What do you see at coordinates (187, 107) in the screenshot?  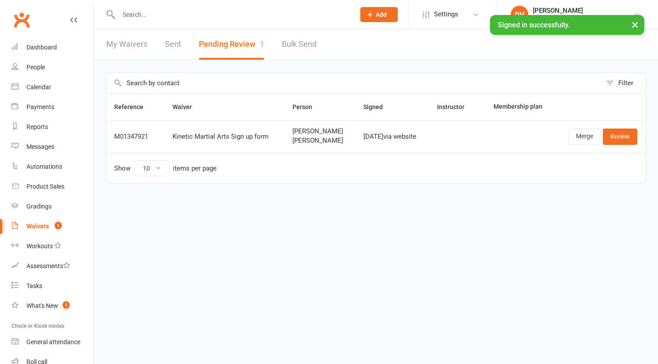 I see `span: Waiver` at bounding box center [187, 107].